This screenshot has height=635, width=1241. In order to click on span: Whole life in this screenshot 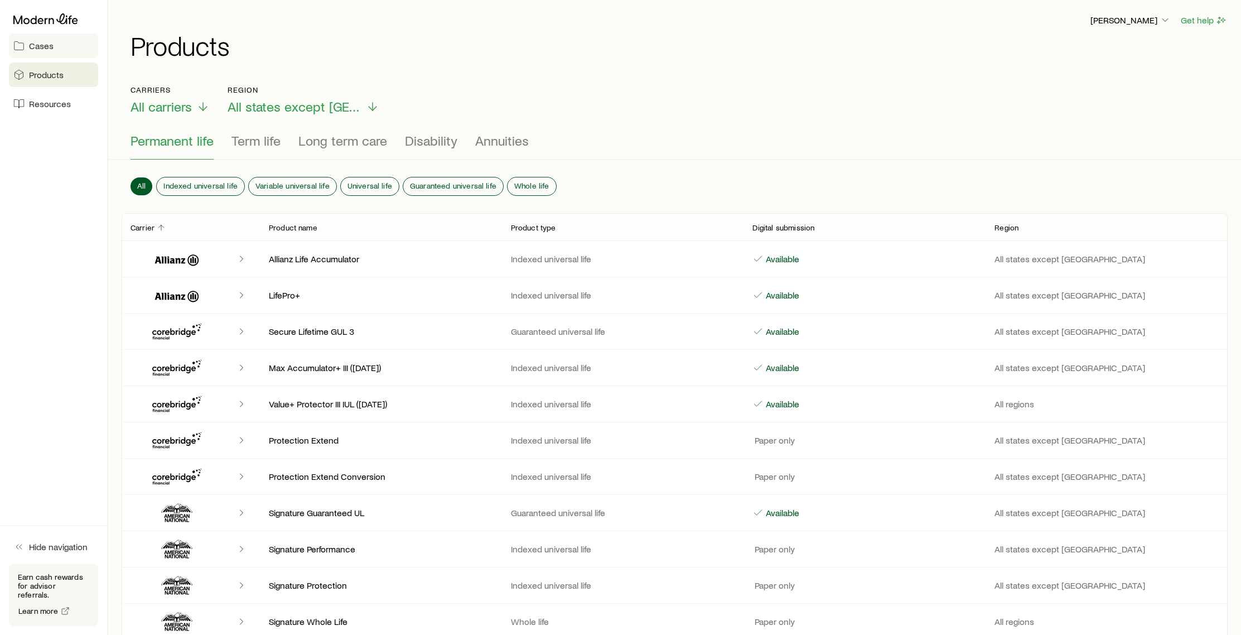, I will do `click(532, 186)`.